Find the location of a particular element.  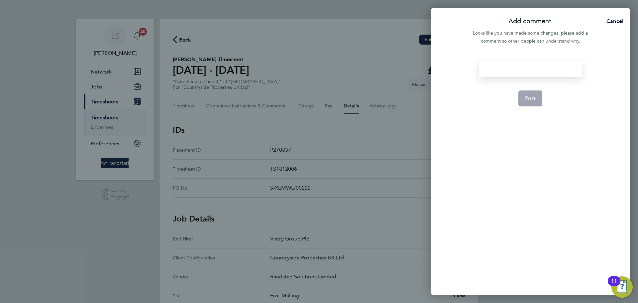

button: Open Resource Center, 11 new notifications is located at coordinates (622, 287).